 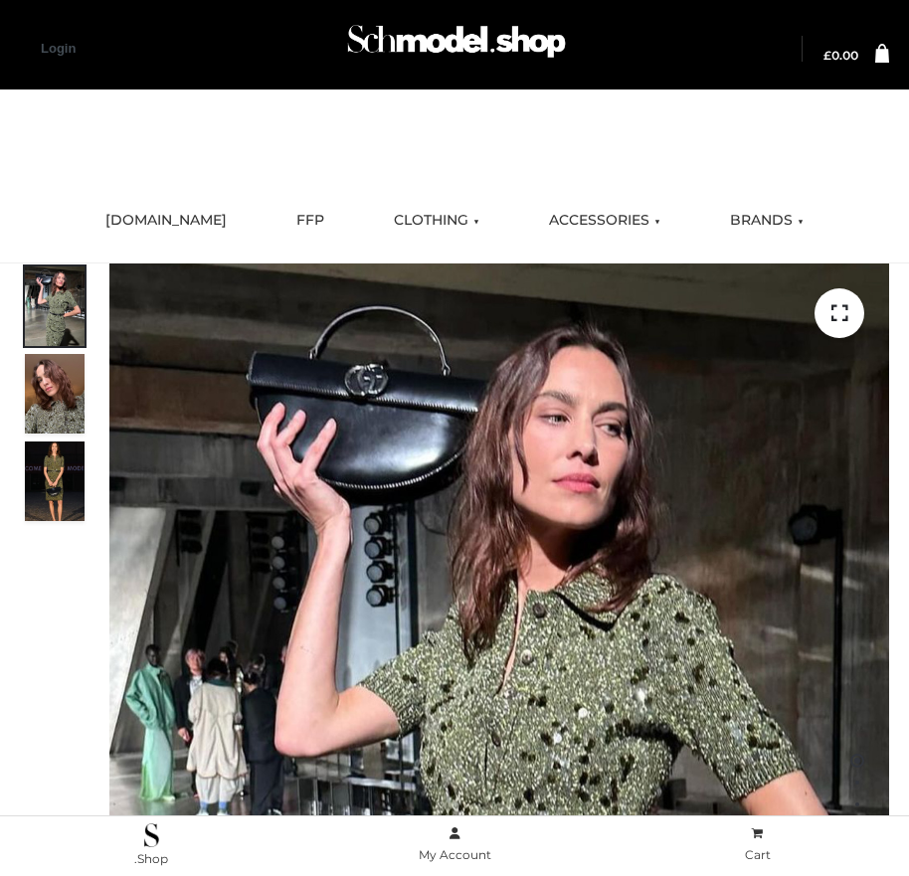 I want to click on a: FFP, so click(x=310, y=221).